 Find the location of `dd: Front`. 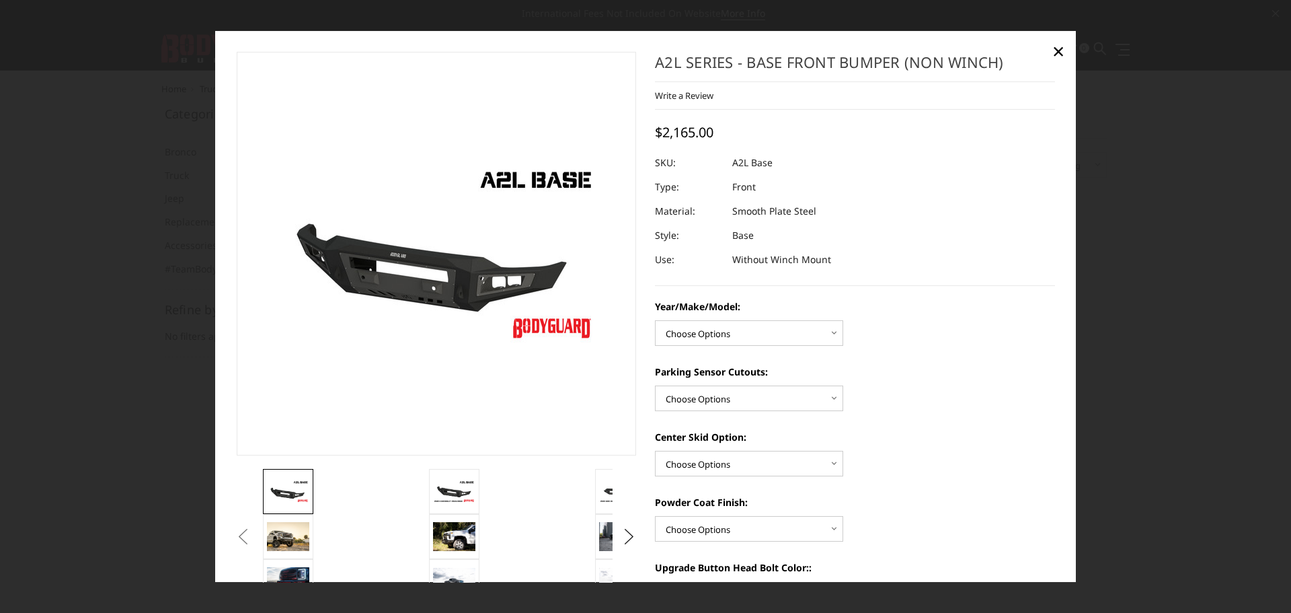

dd: Front is located at coordinates (744, 187).